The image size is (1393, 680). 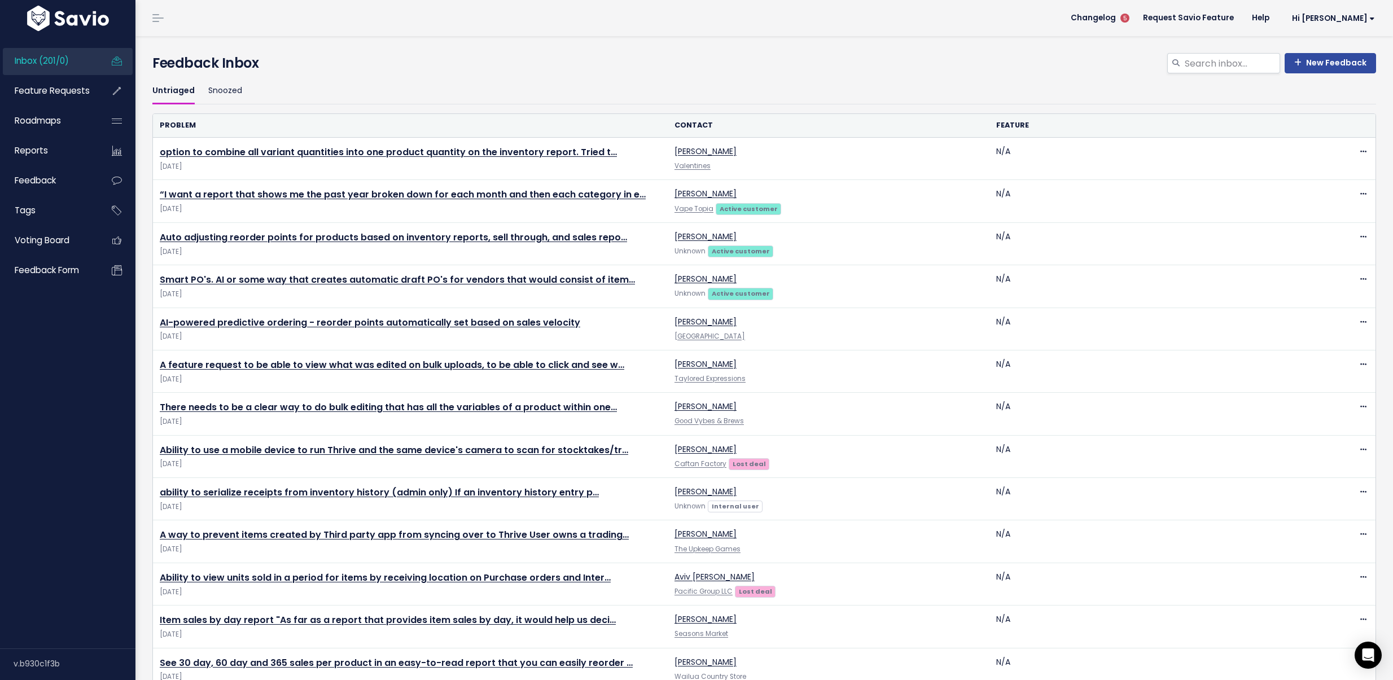 What do you see at coordinates (397, 279) in the screenshot?
I see `a: Smart PO's. AI or some way that creates automatic draft PO's for vendors that would consist of item…` at bounding box center [397, 279].